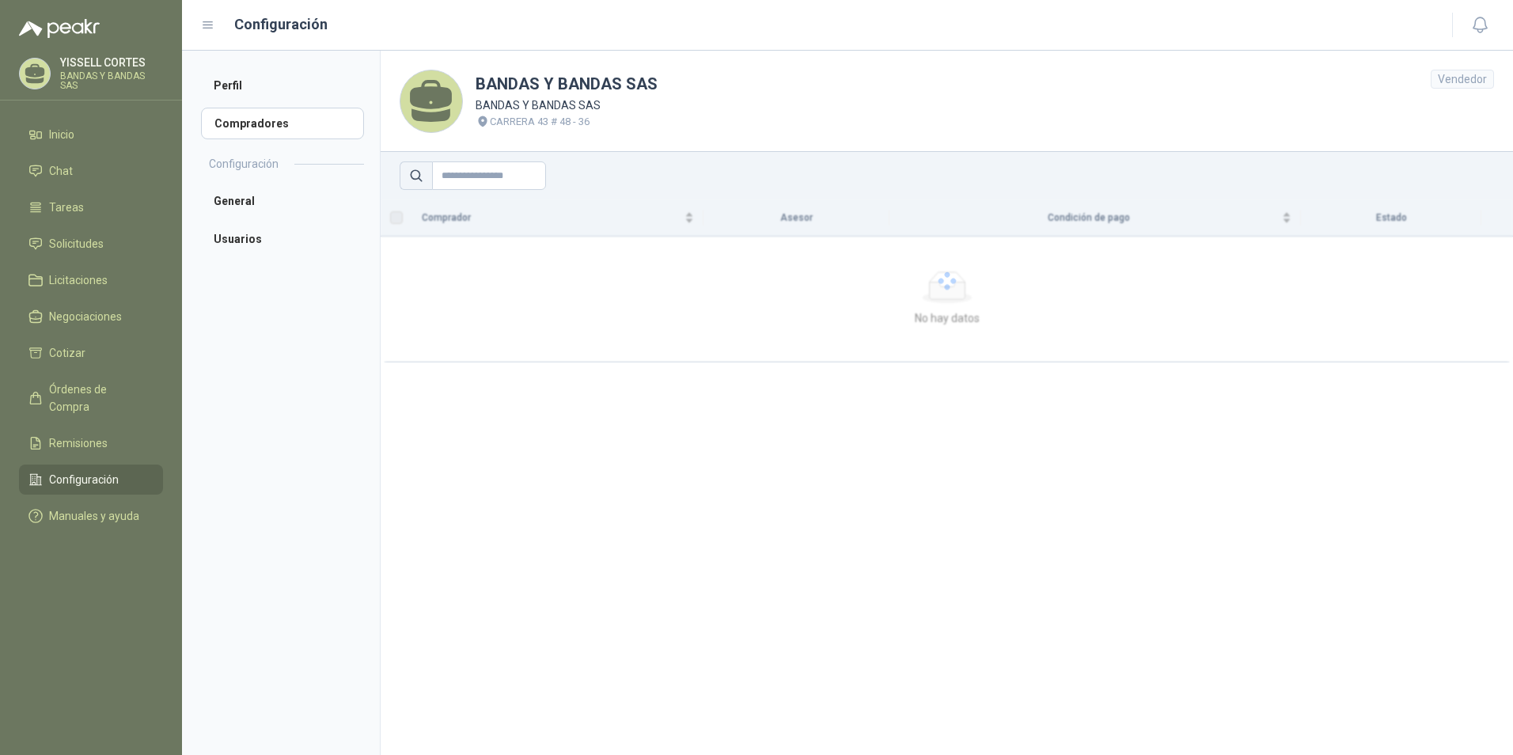  What do you see at coordinates (283, 123) in the screenshot?
I see `li: Compradores` at bounding box center [283, 123].